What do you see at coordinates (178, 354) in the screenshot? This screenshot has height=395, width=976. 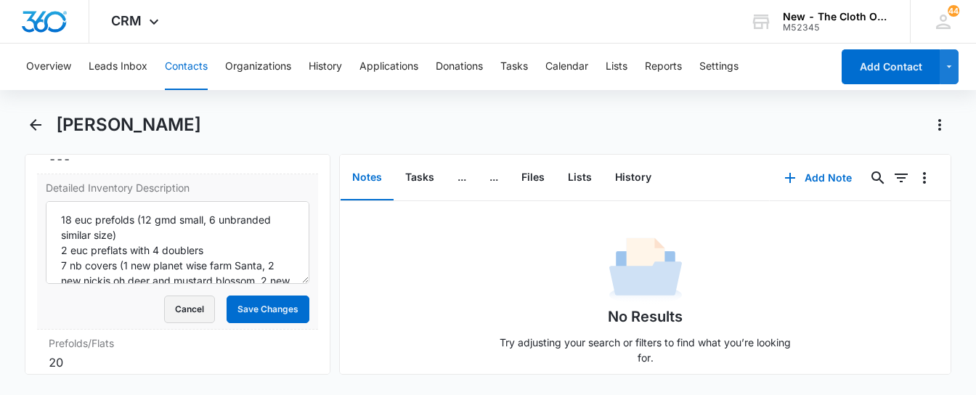 I see `div: Prefolds/Flats20` at bounding box center [178, 354].